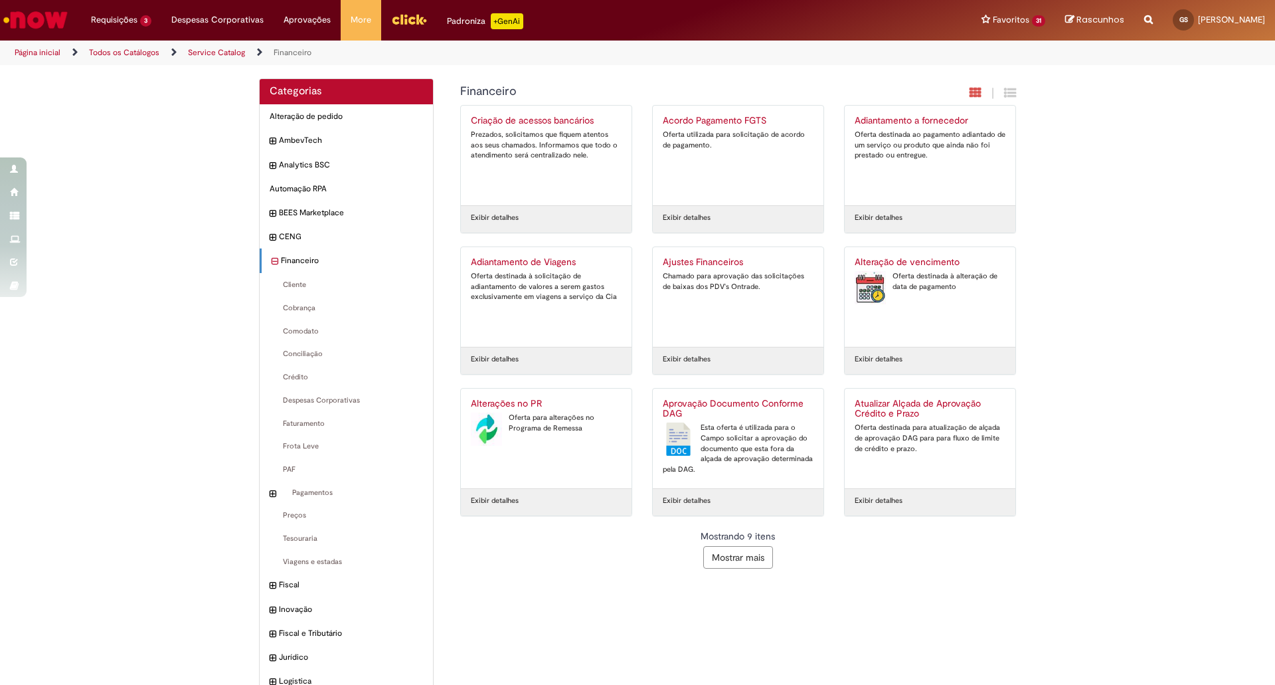  What do you see at coordinates (351, 212) in the screenshot?
I see `span: BEES Marketplace` at bounding box center [351, 212].